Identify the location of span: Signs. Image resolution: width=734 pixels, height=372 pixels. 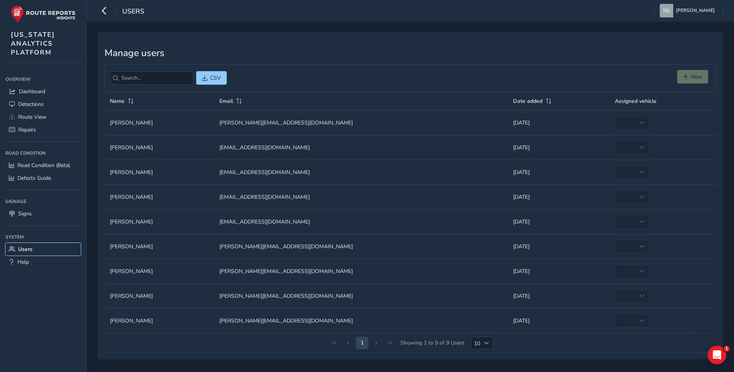
(25, 214).